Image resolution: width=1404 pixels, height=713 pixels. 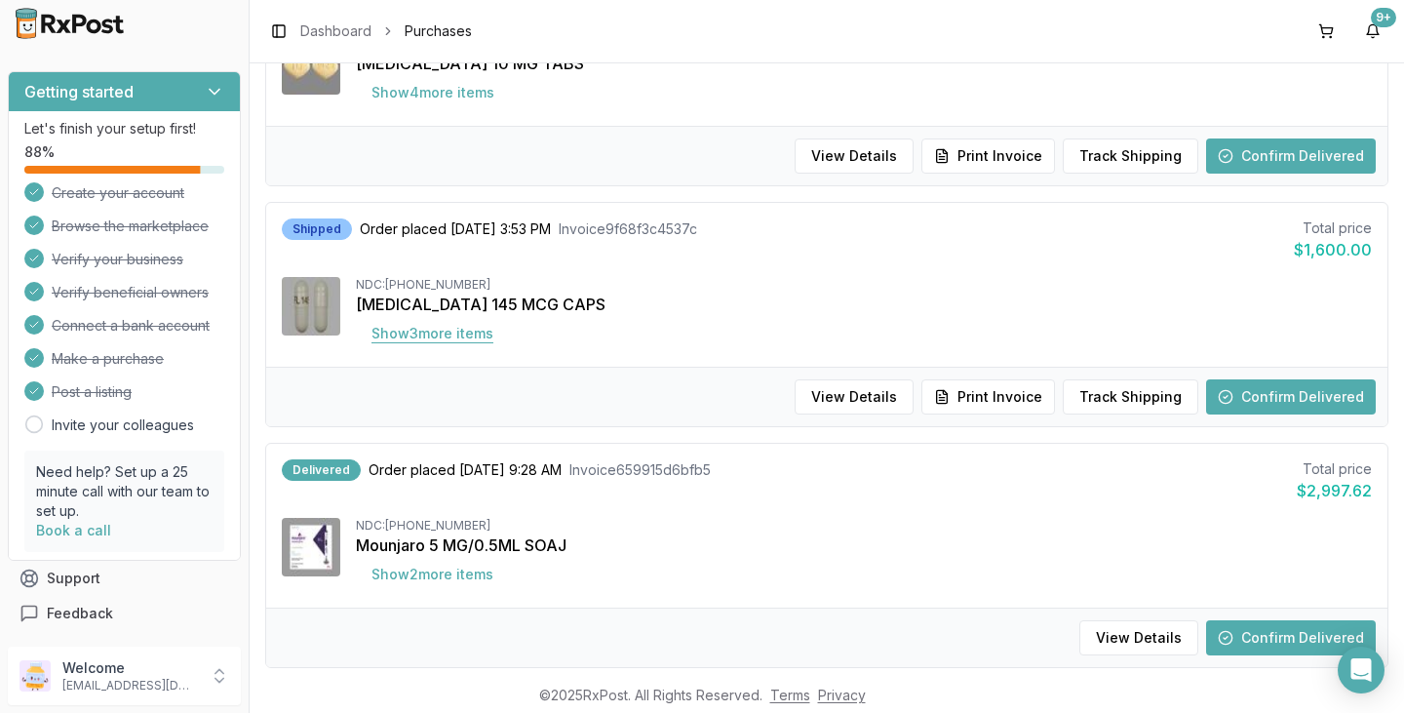 What do you see at coordinates (39, 152) in the screenshot?
I see `span: 88 %` at bounding box center [39, 152].